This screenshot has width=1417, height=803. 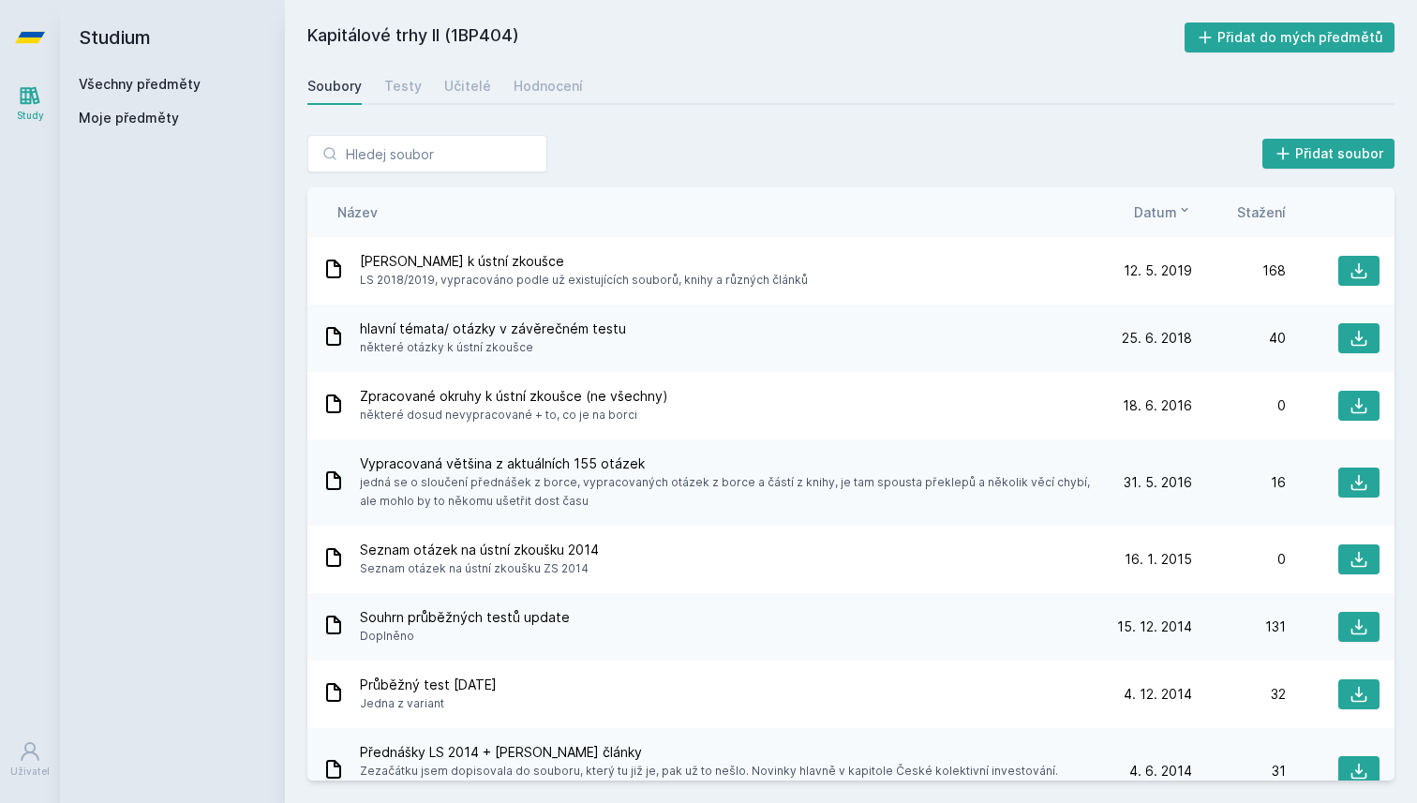 What do you see at coordinates (1159, 560) in the screenshot?
I see `span: 16. 1. 2015` at bounding box center [1159, 560].